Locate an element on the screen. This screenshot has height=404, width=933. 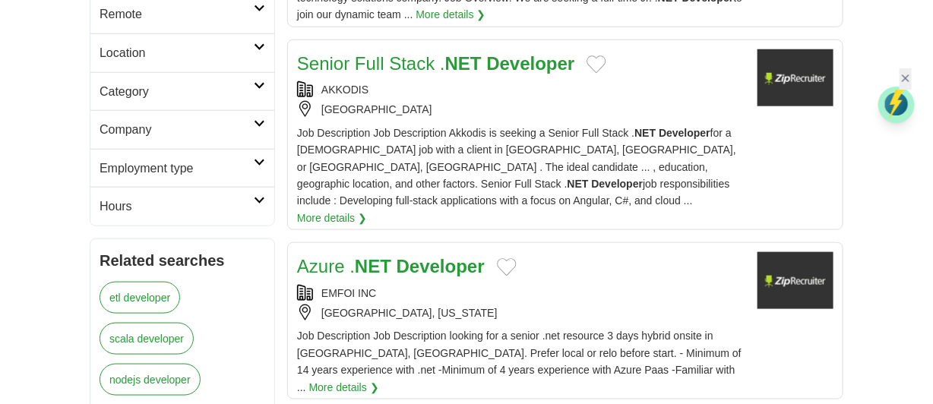
h2: Remote is located at coordinates (176, 14).